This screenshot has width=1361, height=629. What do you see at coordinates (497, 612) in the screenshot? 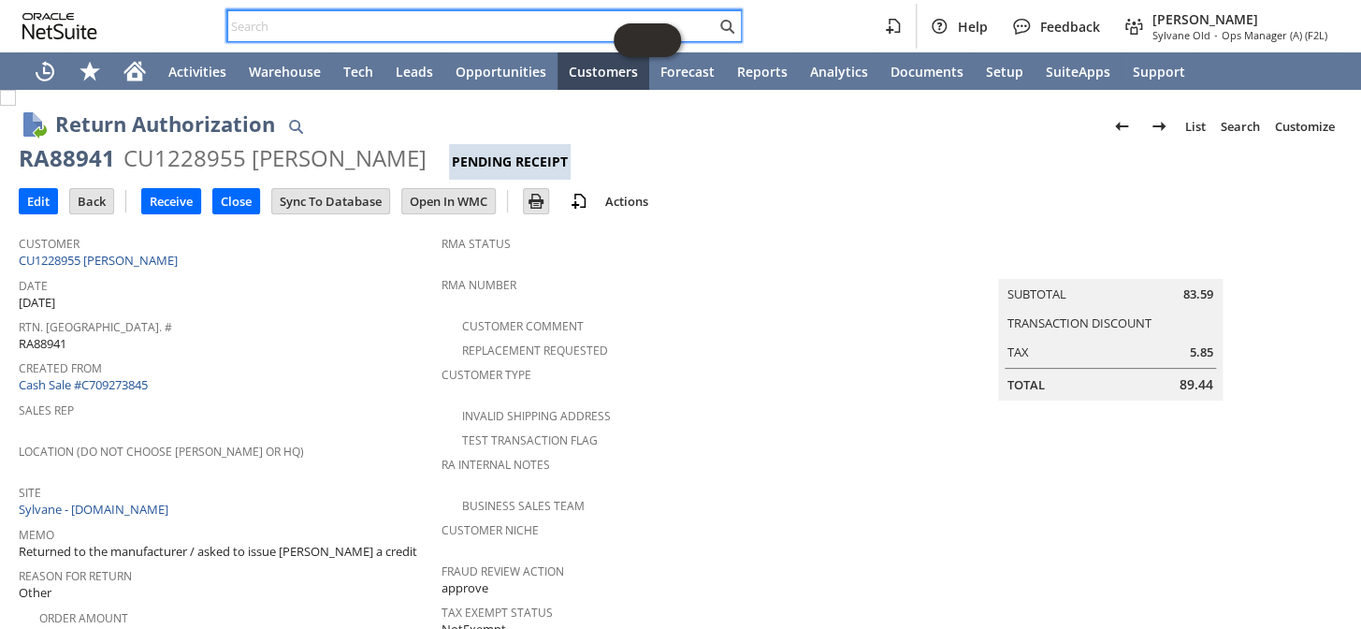
I see `a: Tax Exempt Status` at bounding box center [497, 612].